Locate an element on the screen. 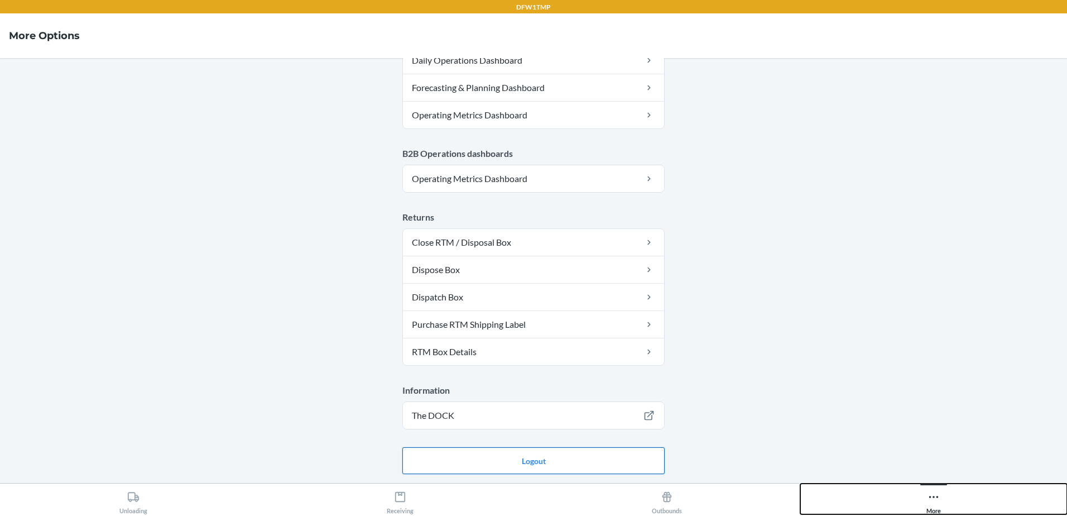 Image resolution: width=1067 pixels, height=516 pixels. a: RTM Box Details is located at coordinates (534, 352).